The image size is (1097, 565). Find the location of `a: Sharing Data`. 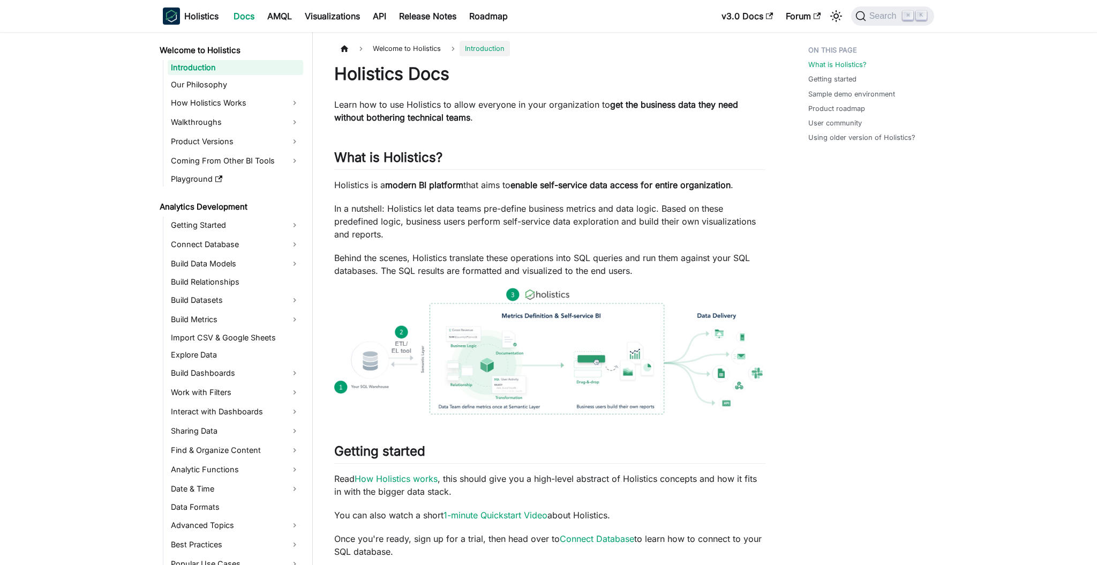

a: Sharing Data is located at coordinates (235, 431).